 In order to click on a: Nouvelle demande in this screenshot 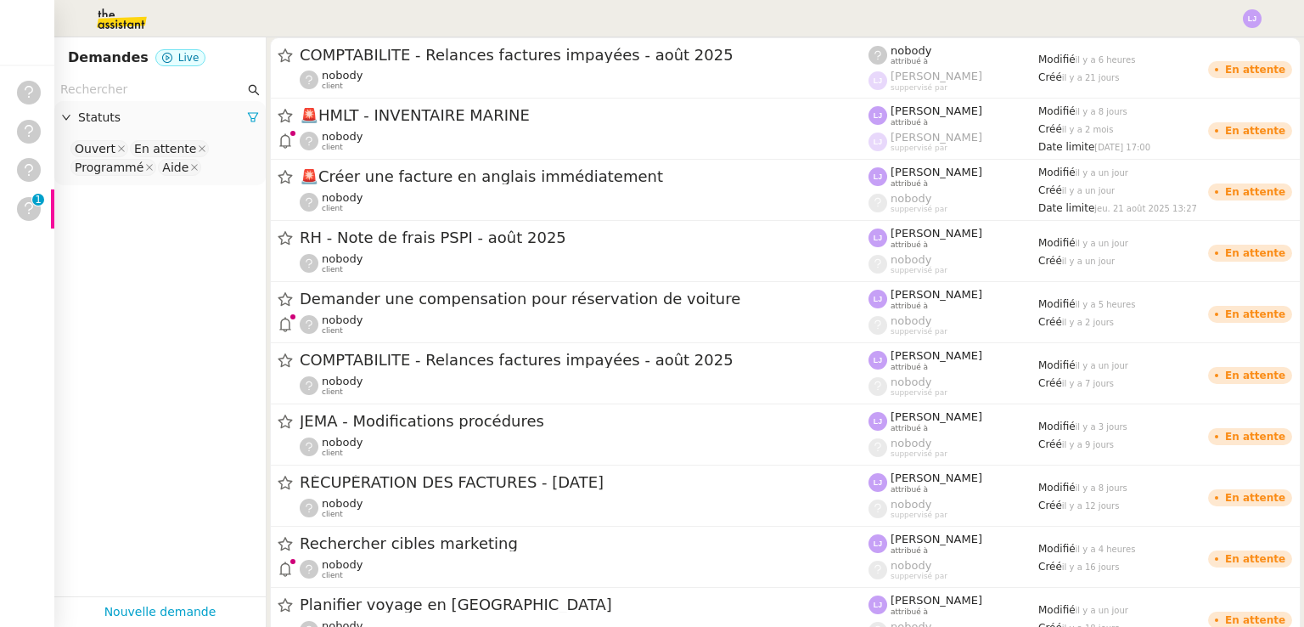, I will do `click(160, 611)`.